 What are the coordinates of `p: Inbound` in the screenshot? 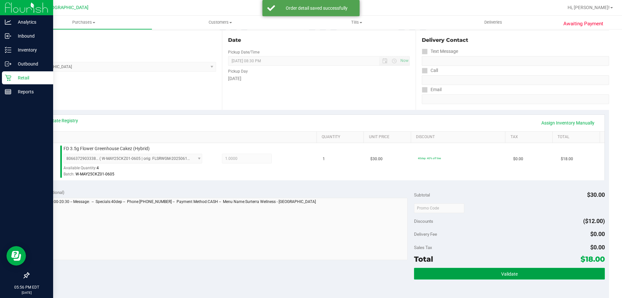 It's located at (31, 36).